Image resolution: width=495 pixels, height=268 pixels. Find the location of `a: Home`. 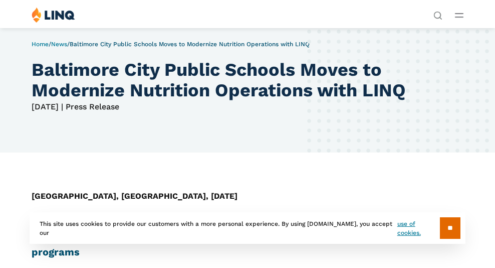

a: Home is located at coordinates (40, 44).